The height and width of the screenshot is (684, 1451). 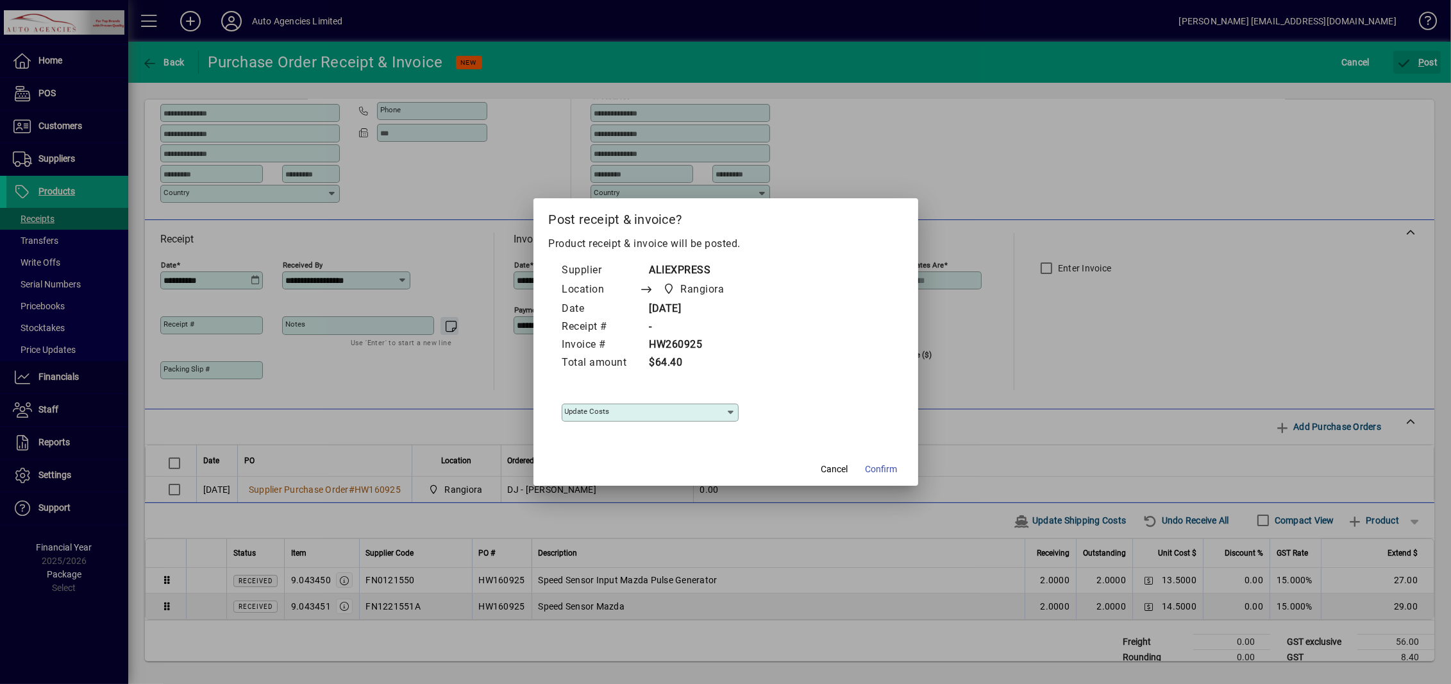 What do you see at coordinates (835, 469) in the screenshot?
I see `button: Cancel` at bounding box center [835, 469].